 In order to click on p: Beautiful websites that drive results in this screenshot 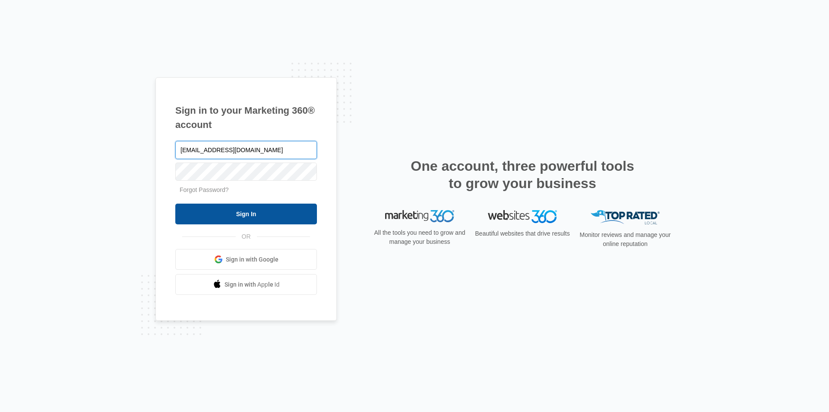, I will do `click(523, 233)`.